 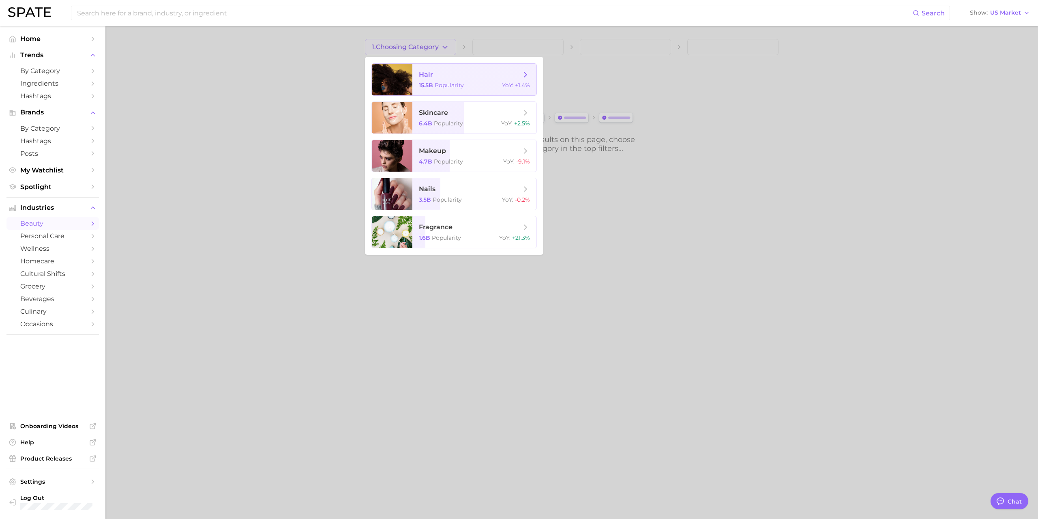 I want to click on span: 15.5b, so click(x=426, y=85).